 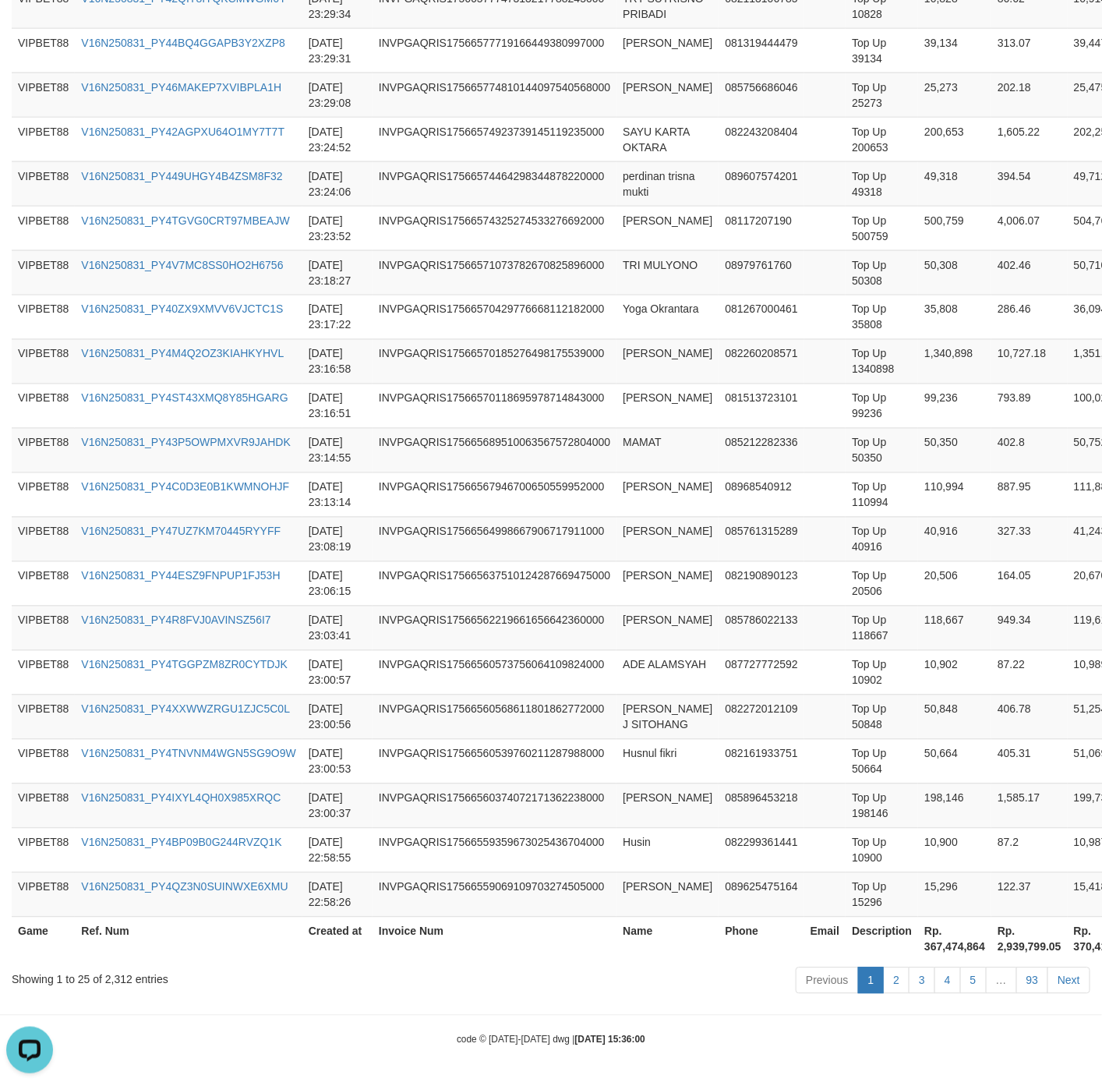 I want to click on td: Top Up 39134, so click(x=882, y=50).